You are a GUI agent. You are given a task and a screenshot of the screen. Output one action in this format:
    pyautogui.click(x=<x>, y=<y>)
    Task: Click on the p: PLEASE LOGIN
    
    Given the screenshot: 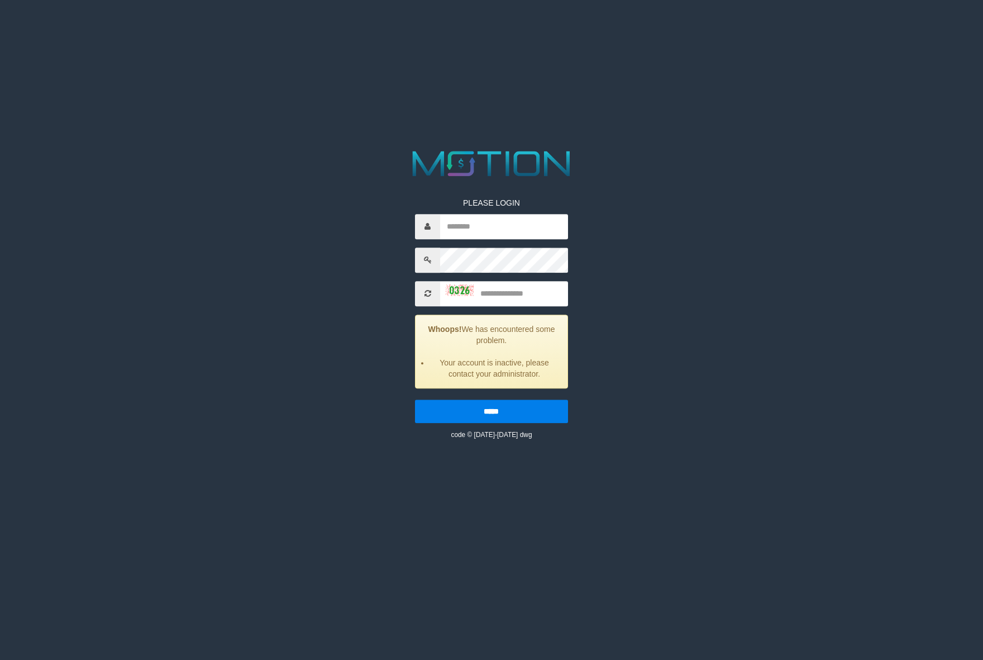 What is the action you would take?
    pyautogui.click(x=491, y=203)
    